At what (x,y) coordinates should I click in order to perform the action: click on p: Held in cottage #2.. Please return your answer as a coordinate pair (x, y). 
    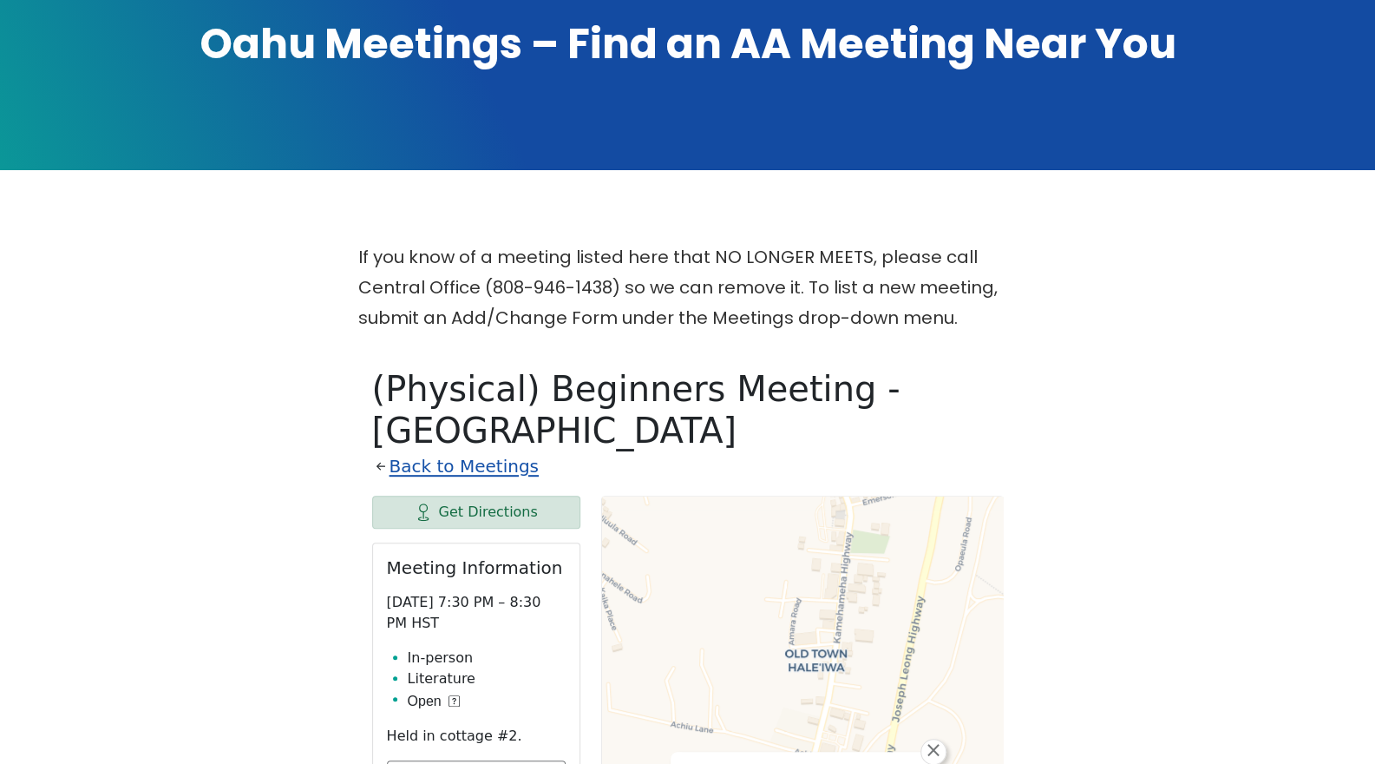
    Looking at the image, I should click on (476, 736).